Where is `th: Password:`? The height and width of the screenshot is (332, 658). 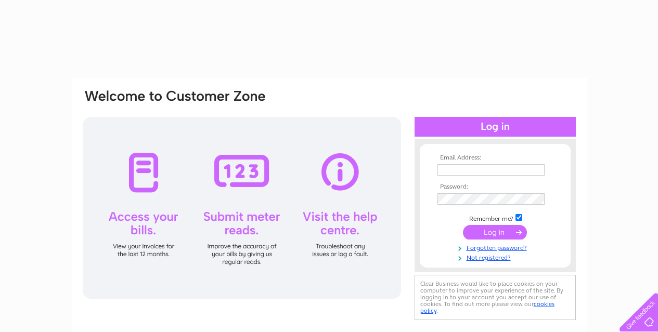
th: Password: is located at coordinates (495, 187).